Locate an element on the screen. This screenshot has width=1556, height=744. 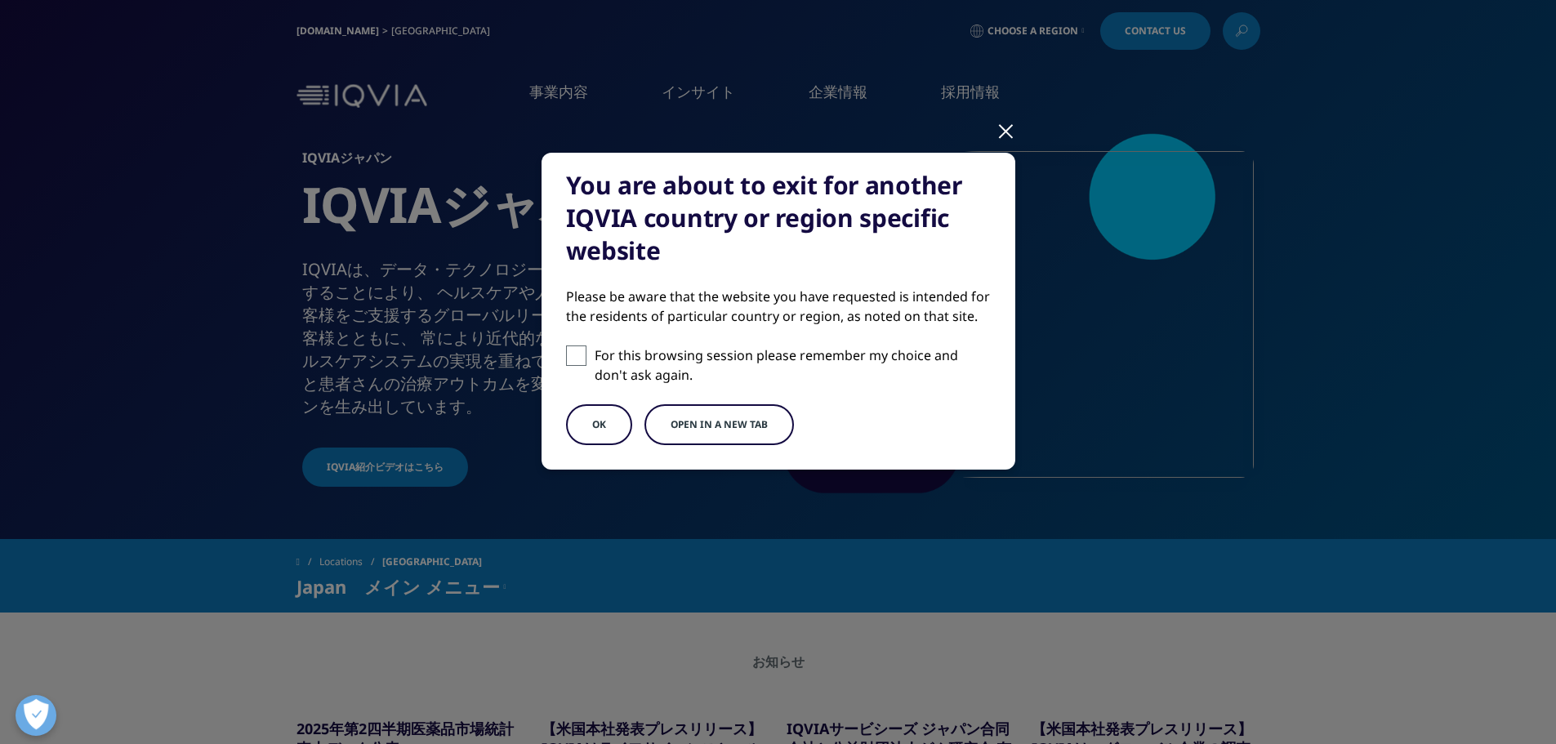
div: Please be aware that the website you have requested is intended for the residents of particular c... is located at coordinates (779, 306).